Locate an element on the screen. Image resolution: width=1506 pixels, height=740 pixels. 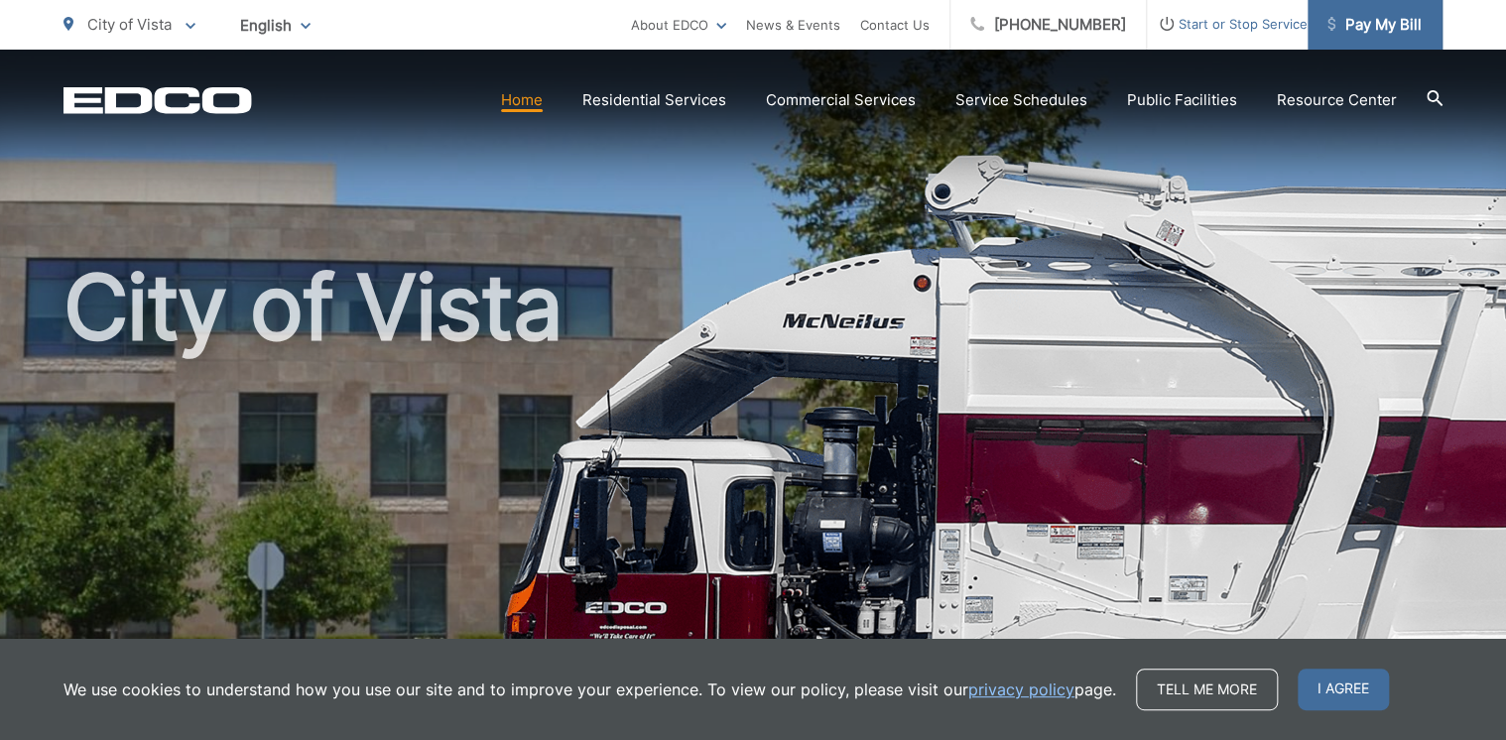
a: Commercial Services is located at coordinates (841, 100).